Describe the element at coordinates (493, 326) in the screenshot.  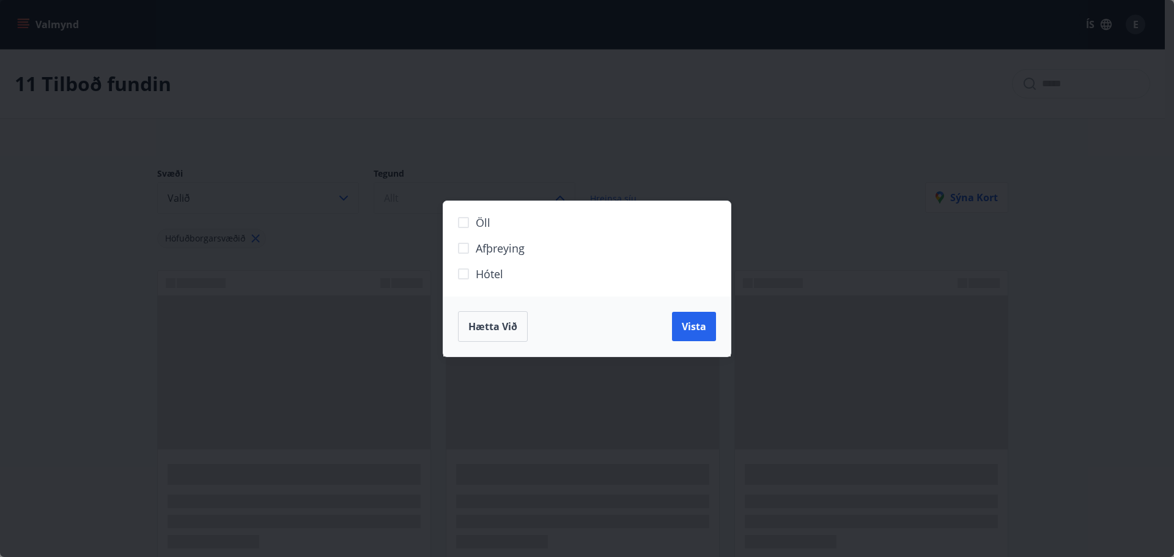
I see `span: Hætta við` at that location.